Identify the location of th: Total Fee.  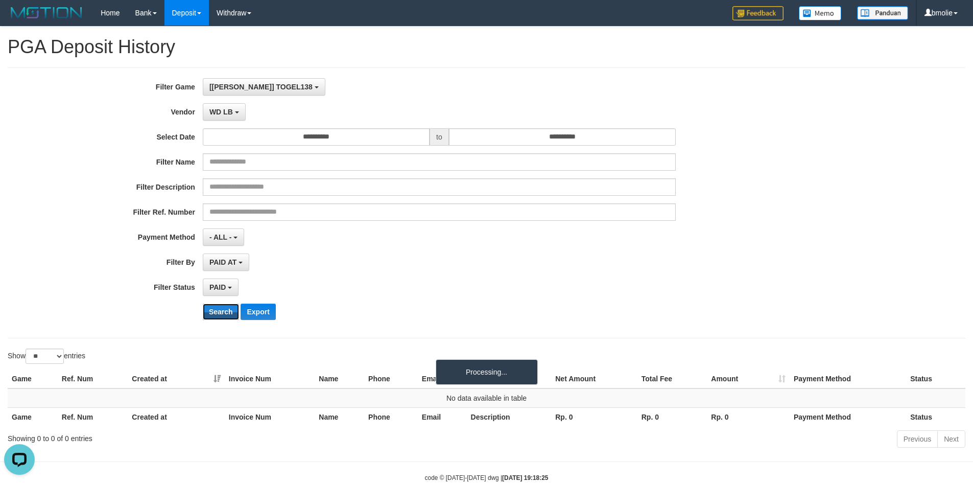
(672, 379).